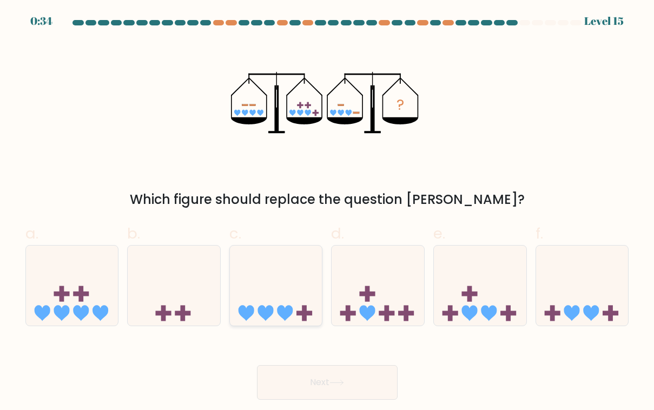 The height and width of the screenshot is (410, 654). I want to click on div: 0:34, so click(41, 21).